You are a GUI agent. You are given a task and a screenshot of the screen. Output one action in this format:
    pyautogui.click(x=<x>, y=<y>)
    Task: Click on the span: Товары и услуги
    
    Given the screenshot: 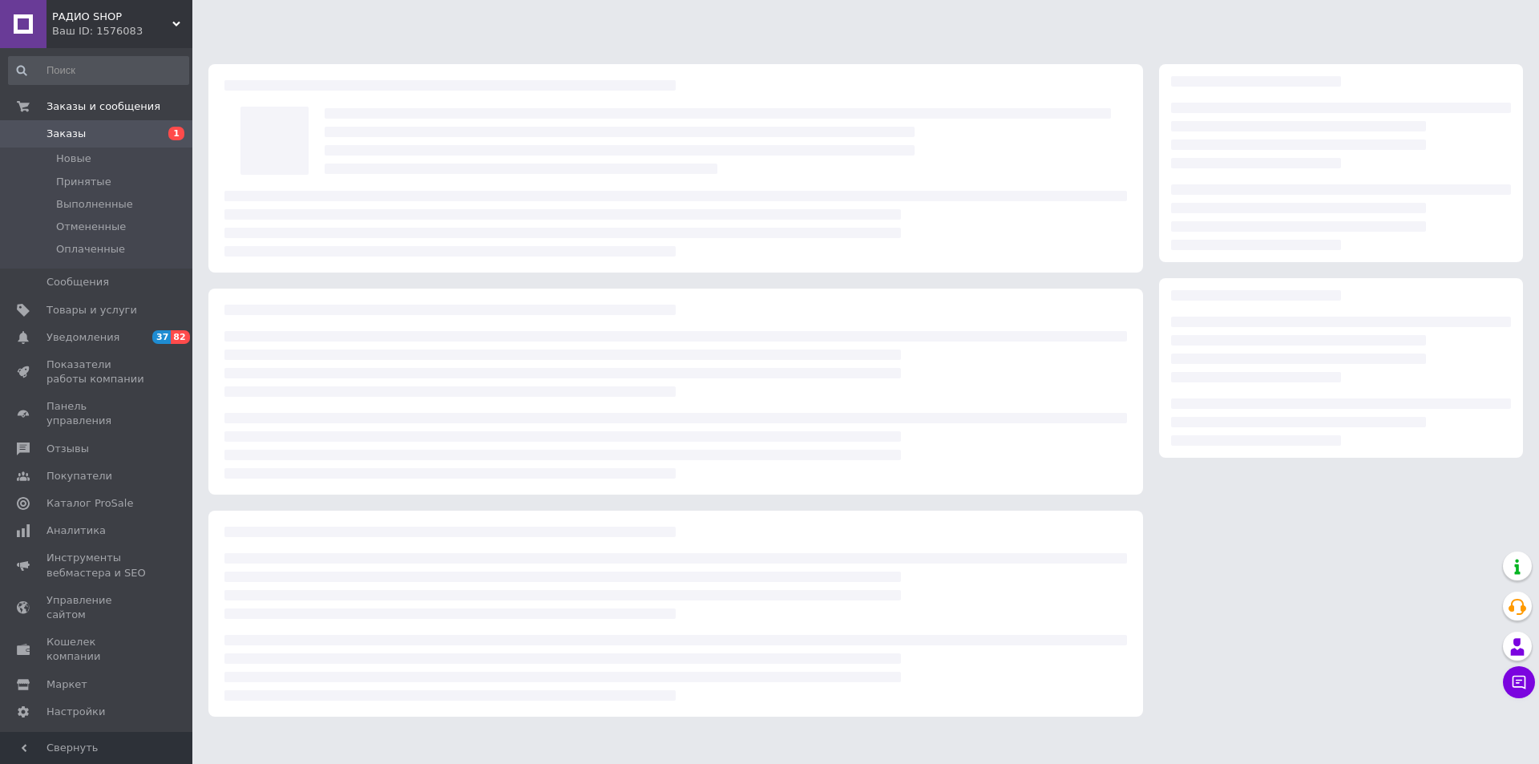 What is the action you would take?
    pyautogui.click(x=91, y=310)
    